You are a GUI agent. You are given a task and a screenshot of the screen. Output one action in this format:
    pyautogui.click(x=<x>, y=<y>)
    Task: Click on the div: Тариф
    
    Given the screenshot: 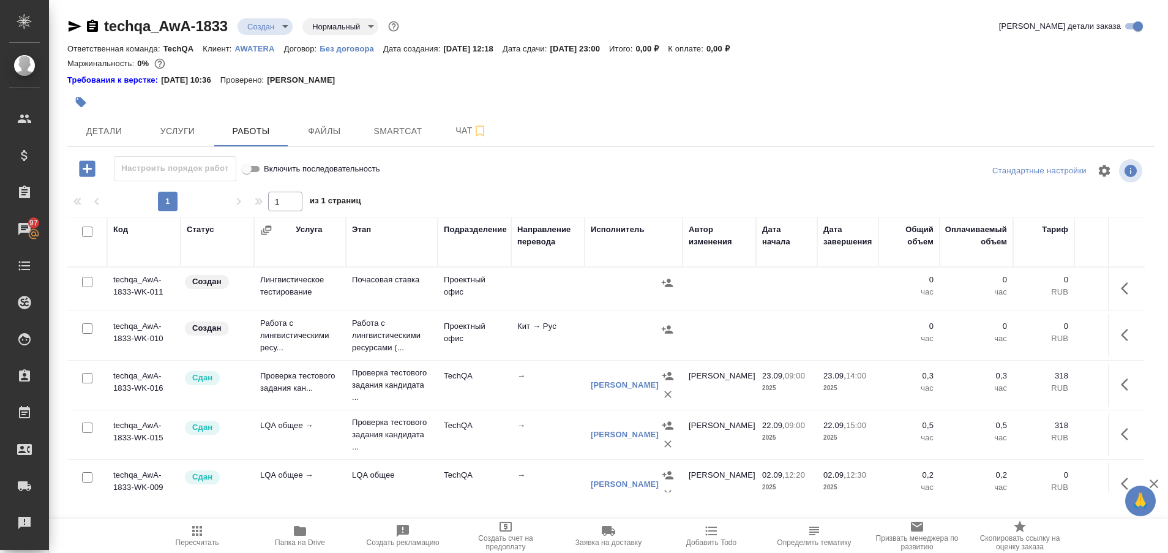 What is the action you would take?
    pyautogui.click(x=1055, y=230)
    